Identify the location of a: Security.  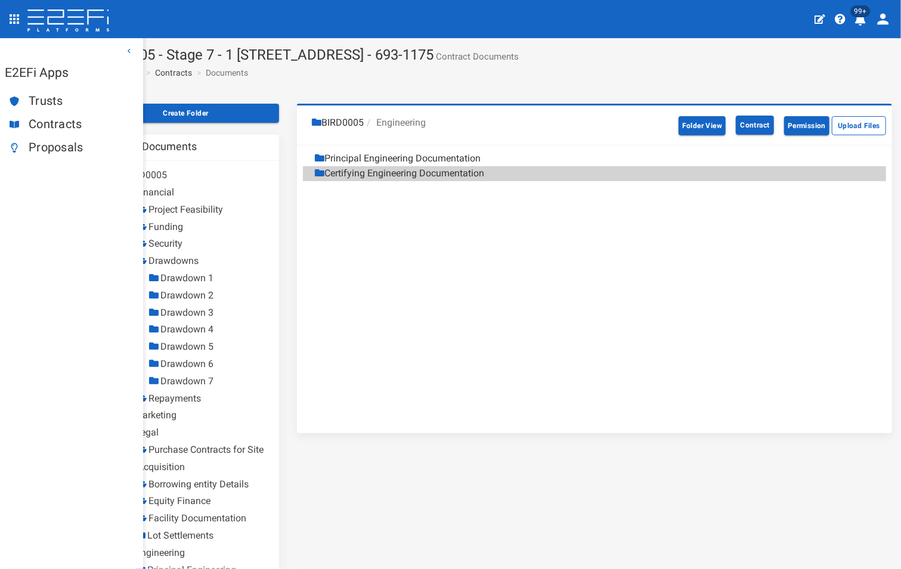
(165, 243).